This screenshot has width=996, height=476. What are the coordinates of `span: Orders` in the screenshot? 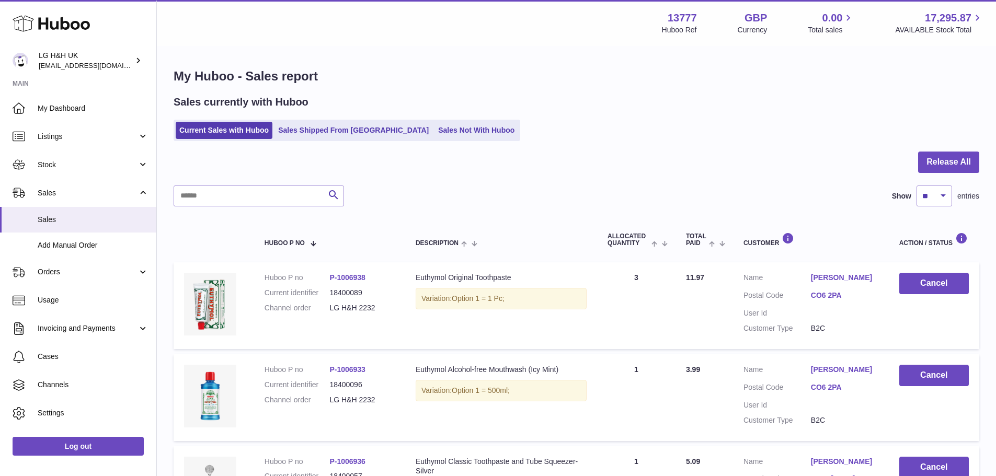 It's located at (87, 272).